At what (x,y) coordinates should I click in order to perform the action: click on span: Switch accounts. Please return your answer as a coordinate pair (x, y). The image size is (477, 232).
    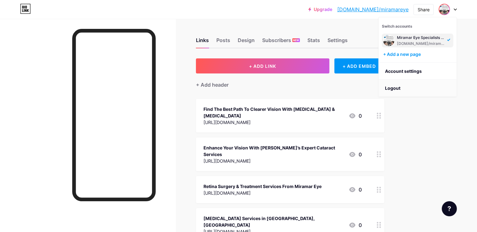
    Looking at the image, I should click on (397, 26).